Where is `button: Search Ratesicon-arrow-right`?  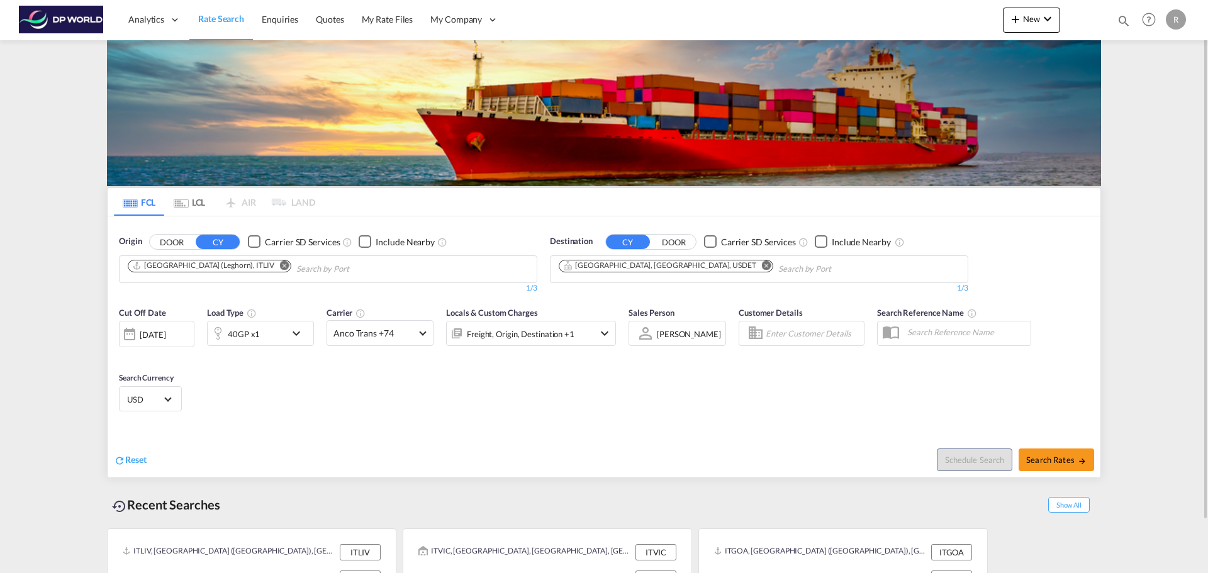
button: Search Ratesicon-arrow-right is located at coordinates (1056, 460).